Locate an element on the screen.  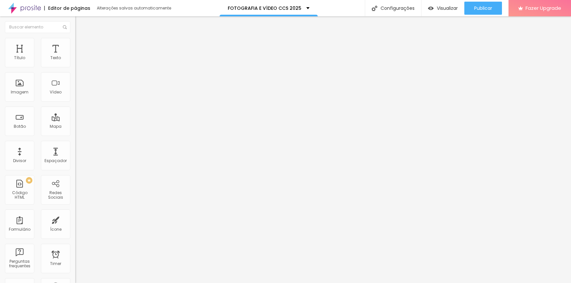
div: Texto is located at coordinates (56, 58).